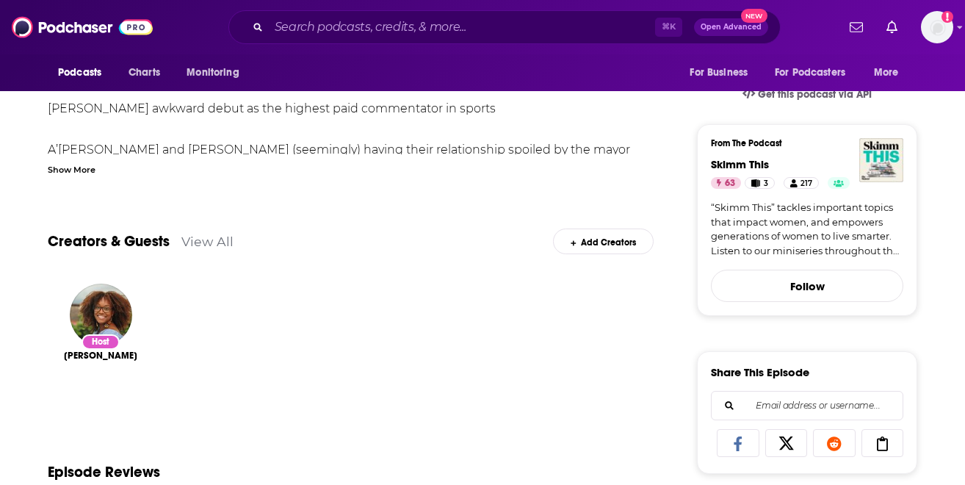 The height and width of the screenshot is (485, 965). What do you see at coordinates (731, 27) in the screenshot?
I see `span: Open Advanced` at bounding box center [731, 27].